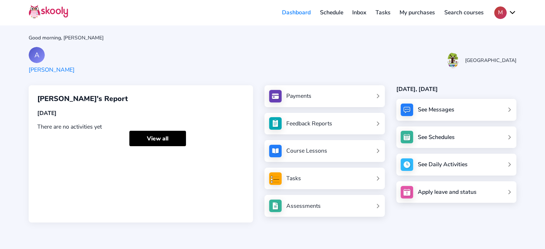  I want to click on img: messages.jpg, so click(407, 110).